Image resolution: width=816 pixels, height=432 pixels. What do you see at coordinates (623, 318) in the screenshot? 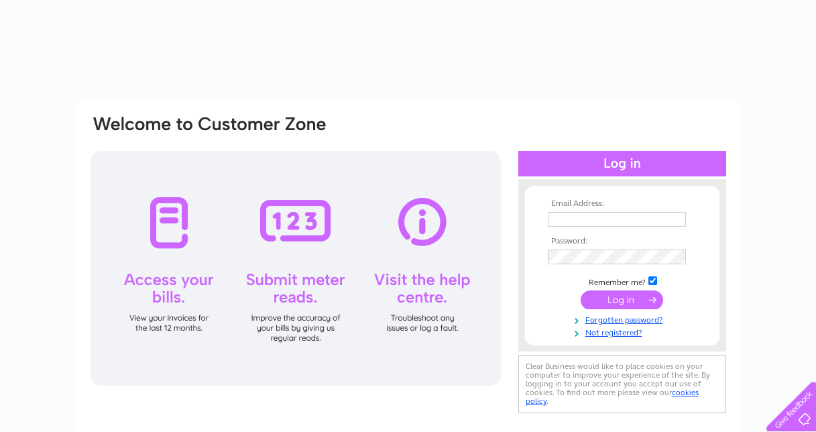
I see `a: Forgotten password?` at bounding box center [623, 318].